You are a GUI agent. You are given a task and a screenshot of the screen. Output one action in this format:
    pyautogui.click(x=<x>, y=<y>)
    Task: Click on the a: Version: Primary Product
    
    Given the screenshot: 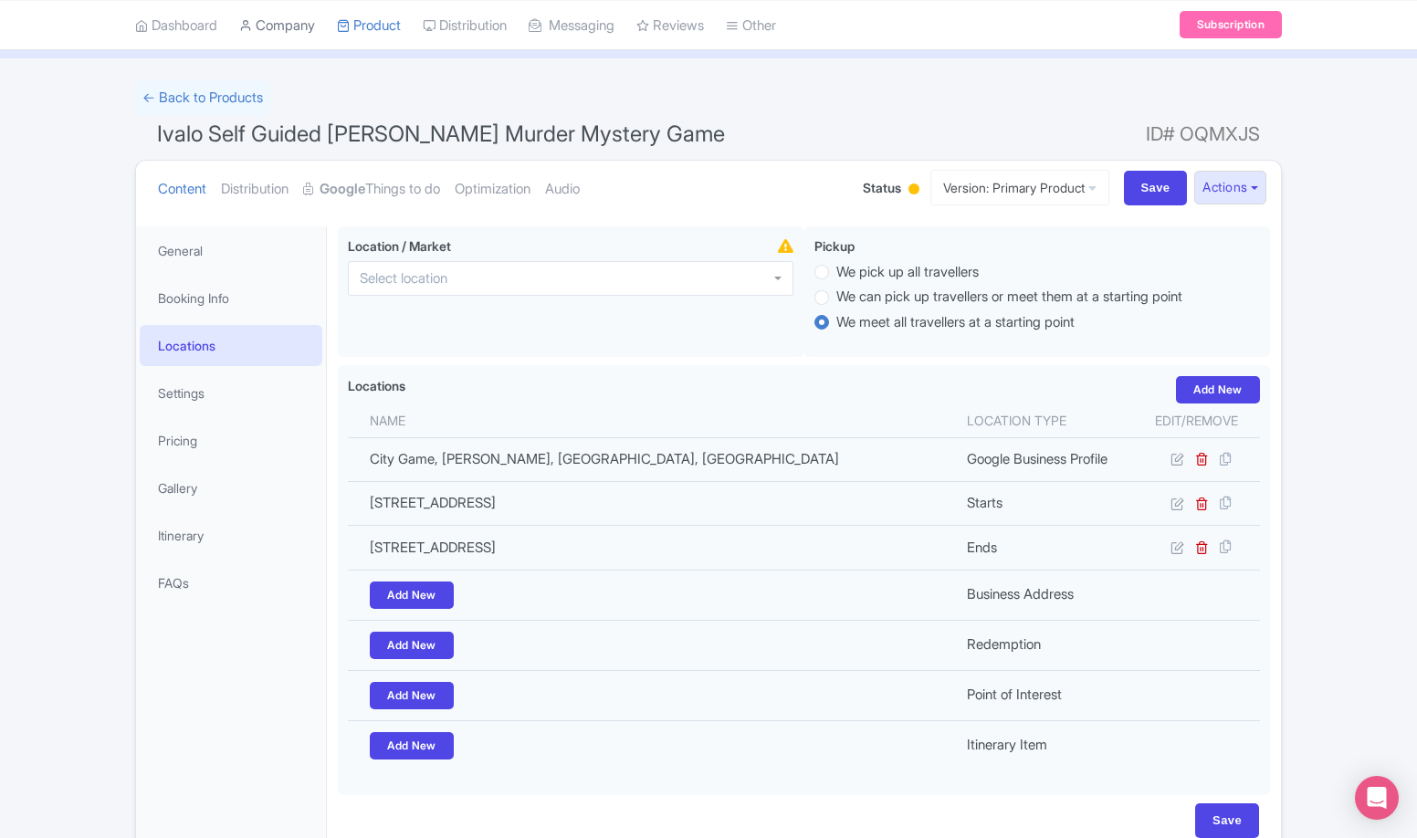 What is the action you would take?
    pyautogui.click(x=1020, y=187)
    